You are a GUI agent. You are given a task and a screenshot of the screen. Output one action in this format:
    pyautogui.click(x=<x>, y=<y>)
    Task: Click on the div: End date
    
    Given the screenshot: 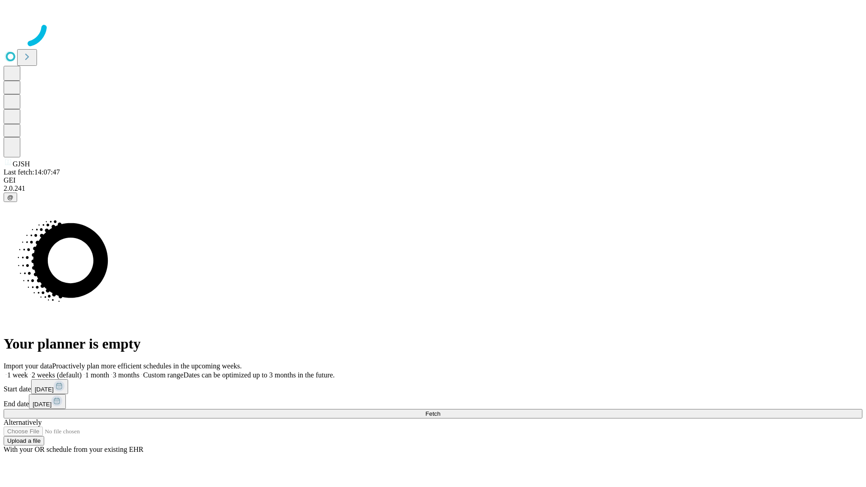 What is the action you would take?
    pyautogui.click(x=433, y=401)
    